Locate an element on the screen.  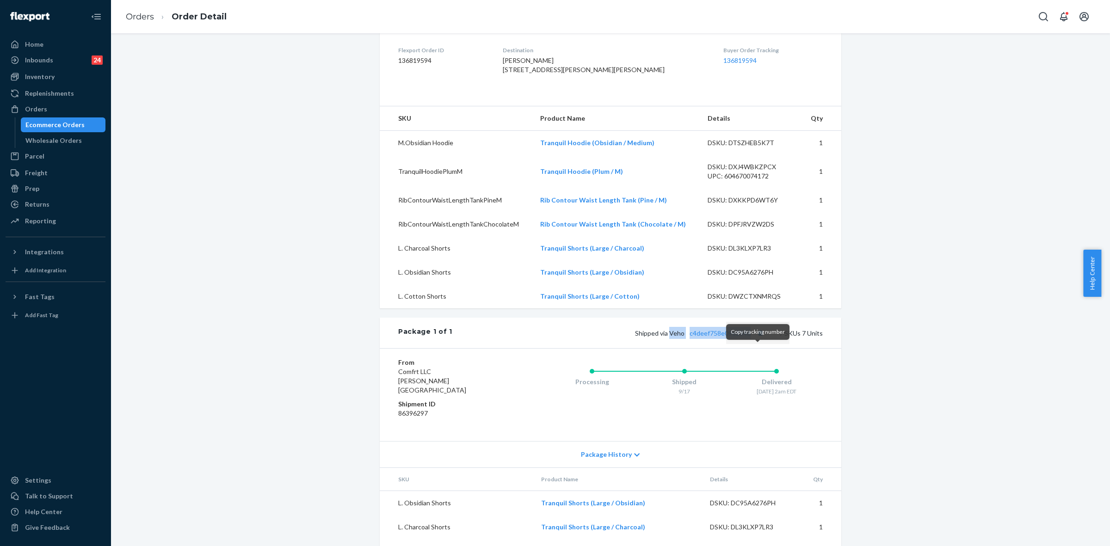
a: Prep is located at coordinates (55, 189).